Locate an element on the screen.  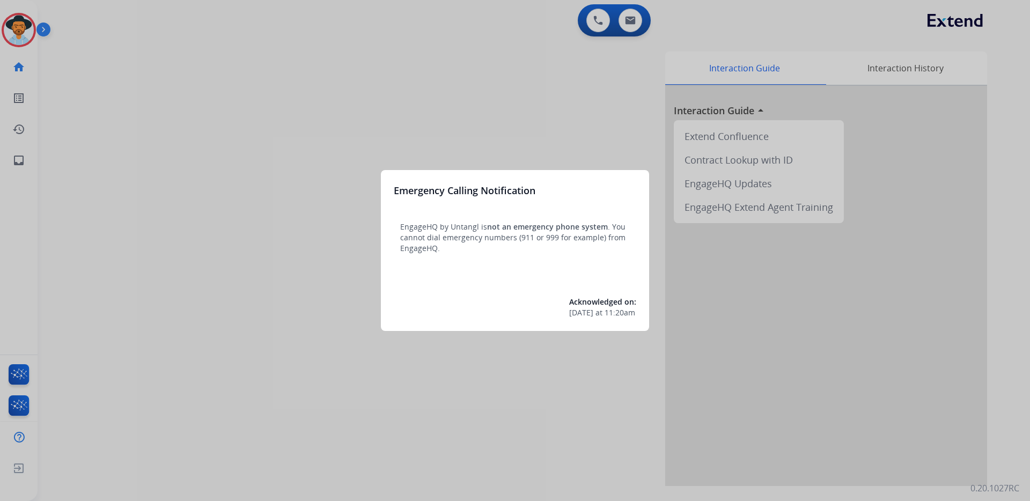
span: Acknowledged on: is located at coordinates (602, 301).